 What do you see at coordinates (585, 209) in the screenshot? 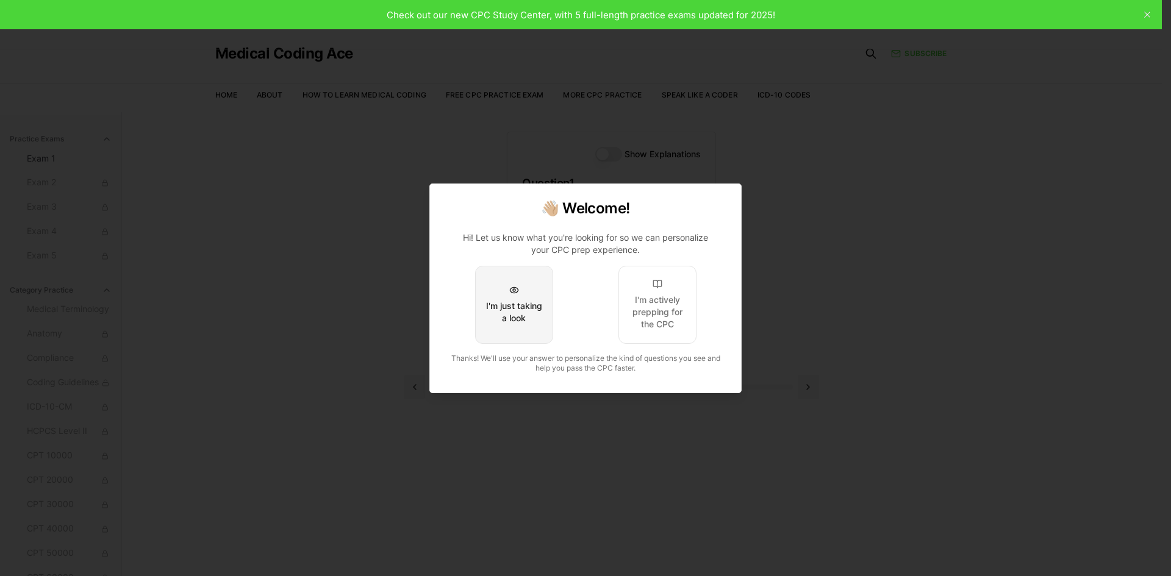
I see `h2: 👋🏼 Welcome!` at bounding box center [585, 209].